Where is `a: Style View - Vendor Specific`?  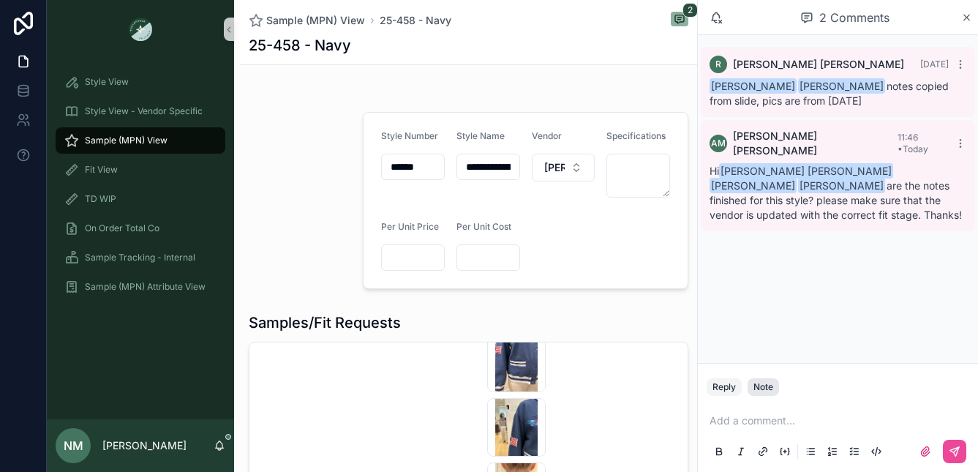
a: Style View - Vendor Specific is located at coordinates (140, 111).